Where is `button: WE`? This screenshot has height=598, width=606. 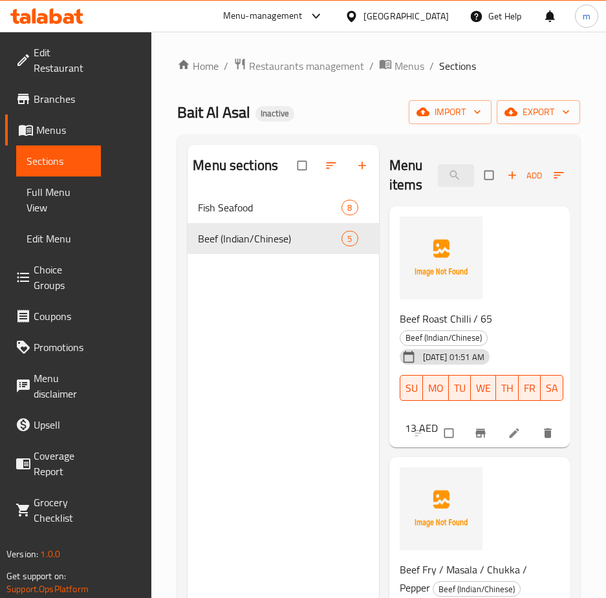 button: WE is located at coordinates (483, 388).